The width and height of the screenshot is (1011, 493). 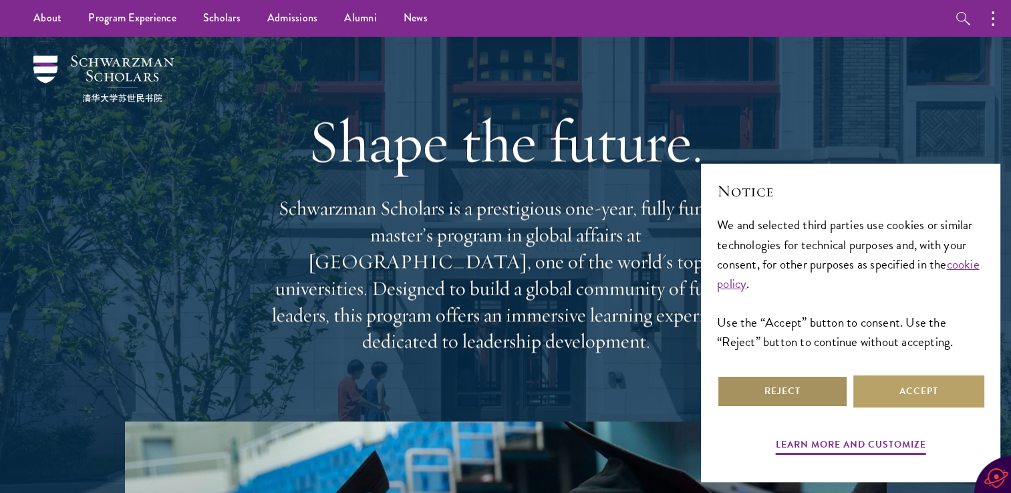 What do you see at coordinates (850, 283) in the screenshot?
I see `div: We and selected third parties use cookies or similar technologies for technical purposes and, wit...` at bounding box center [850, 283].